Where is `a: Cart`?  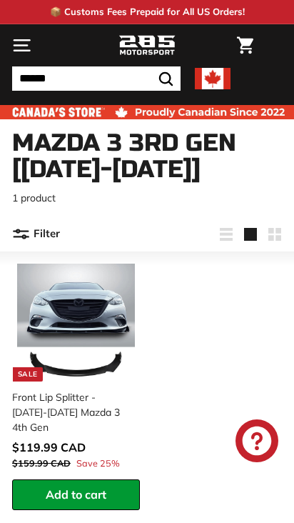
a: Cart is located at coordinates (245, 45).